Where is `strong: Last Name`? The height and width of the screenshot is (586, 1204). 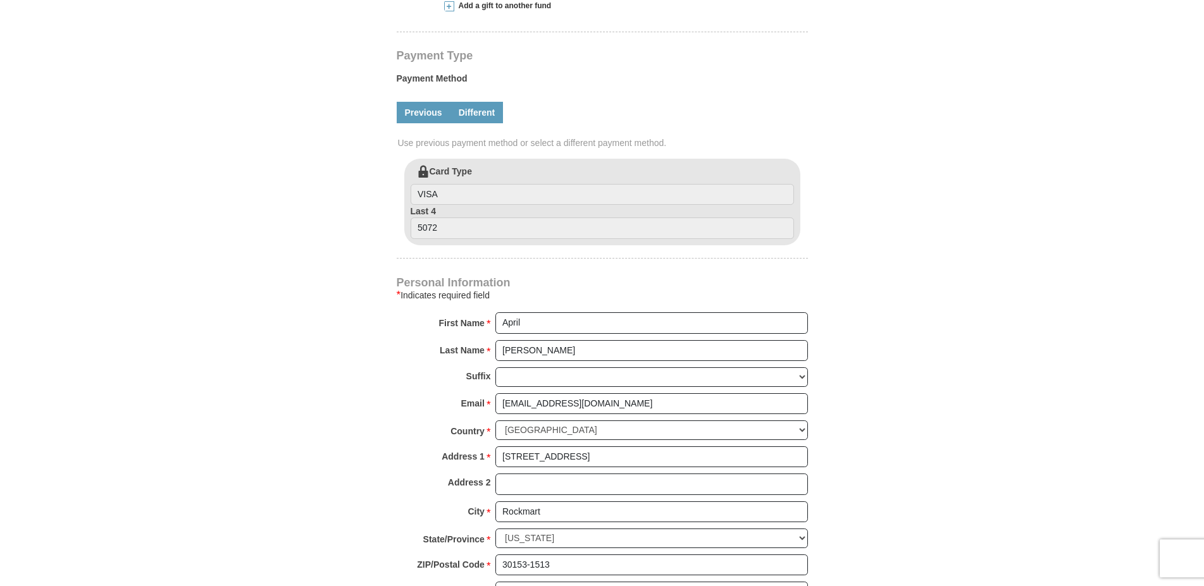
strong: Last Name is located at coordinates (462, 350).